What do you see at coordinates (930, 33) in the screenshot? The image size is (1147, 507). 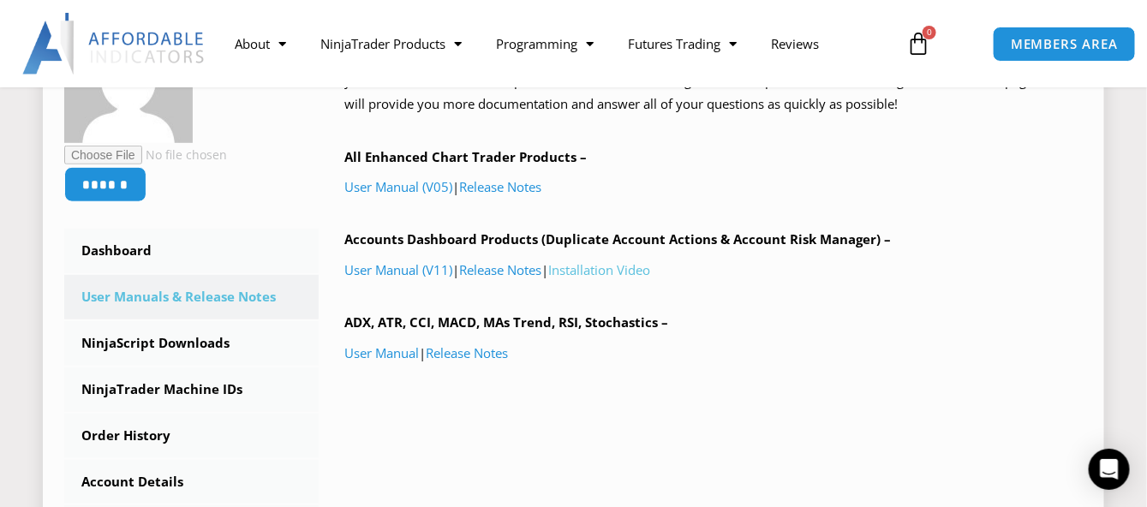 I see `span: 0` at bounding box center [930, 33].